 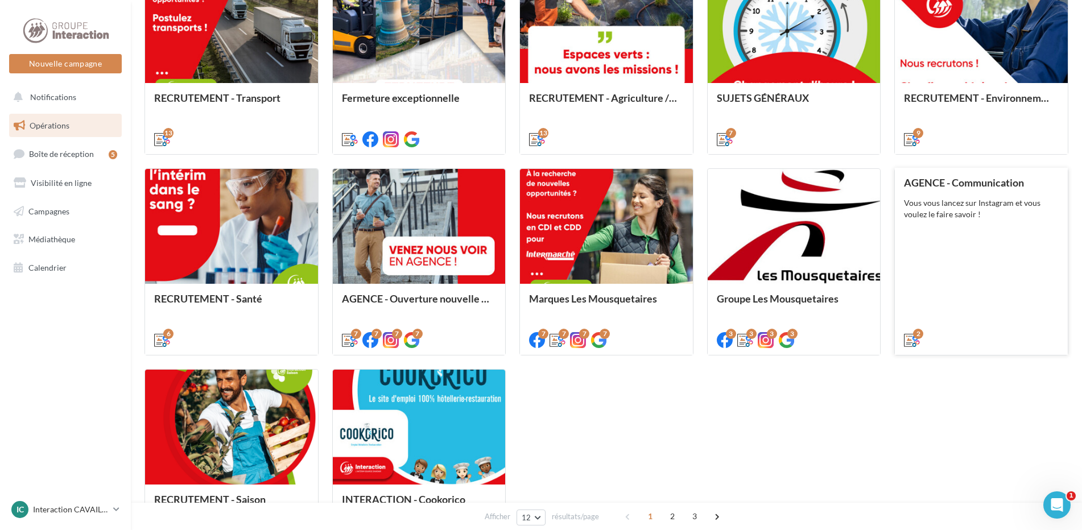 I want to click on span: 2, so click(x=673, y=517).